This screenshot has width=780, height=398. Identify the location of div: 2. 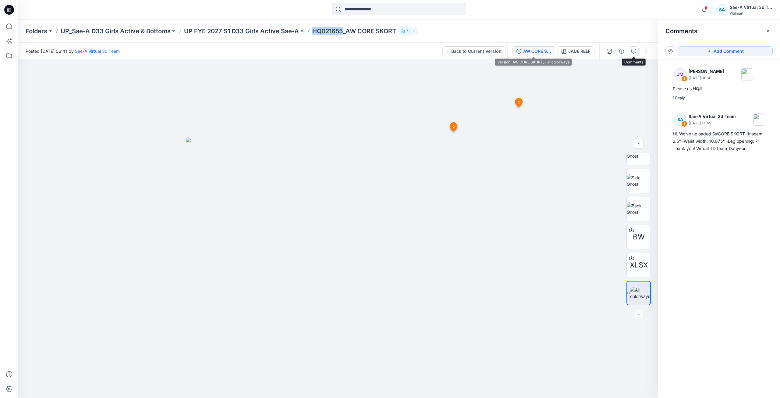
(684, 79).